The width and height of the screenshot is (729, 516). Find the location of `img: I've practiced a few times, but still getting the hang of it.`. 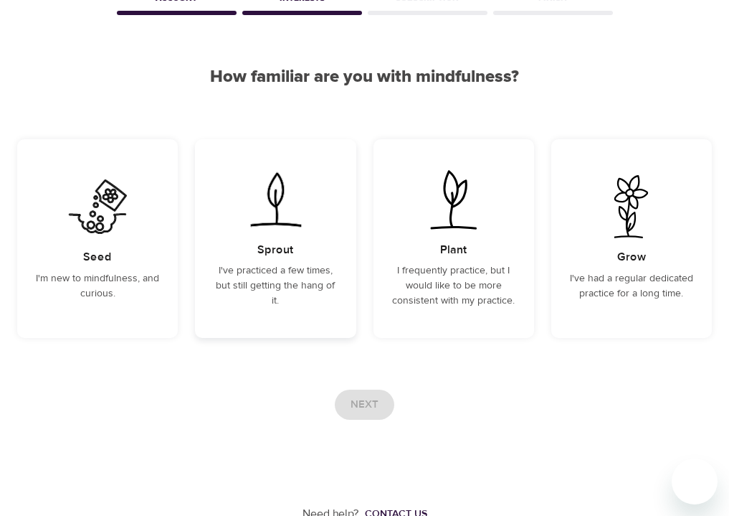

img: I've practiced a few times, but still getting the hang of it. is located at coordinates (275, 199).